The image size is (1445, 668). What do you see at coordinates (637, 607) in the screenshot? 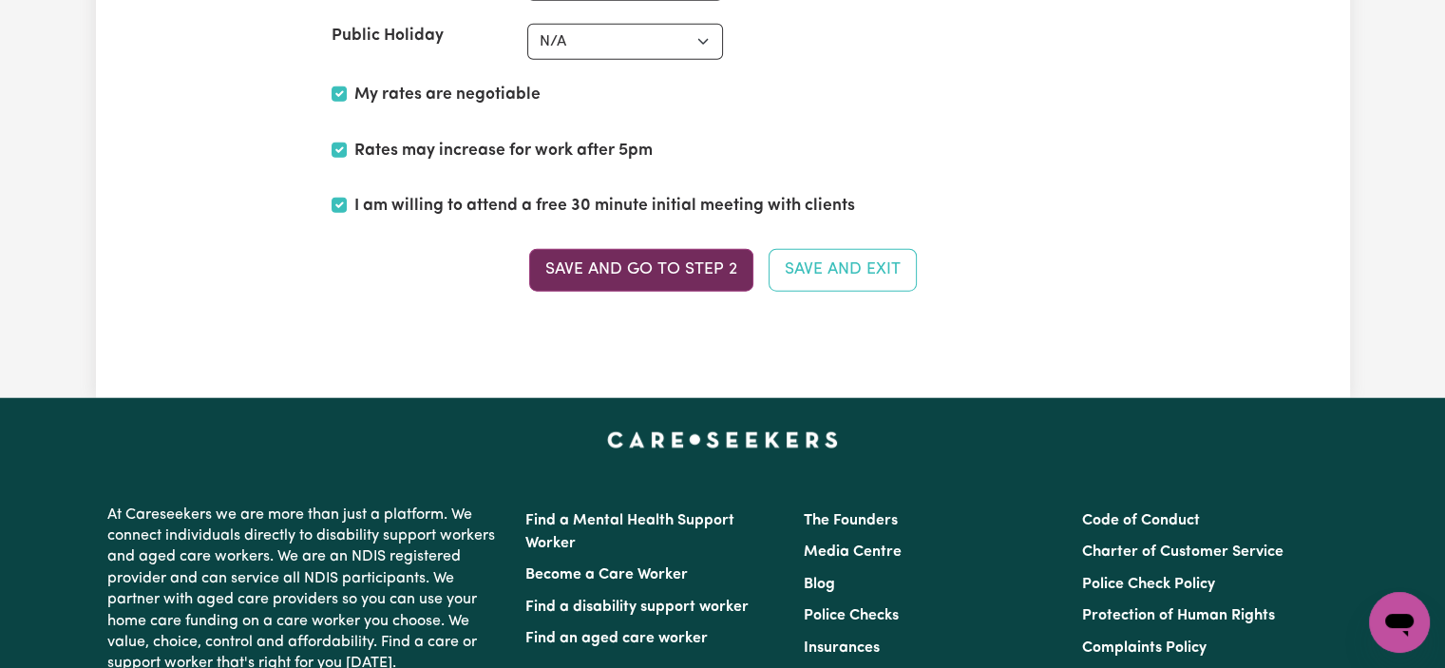
I see `a: Find a disability support worker` at bounding box center [637, 607].